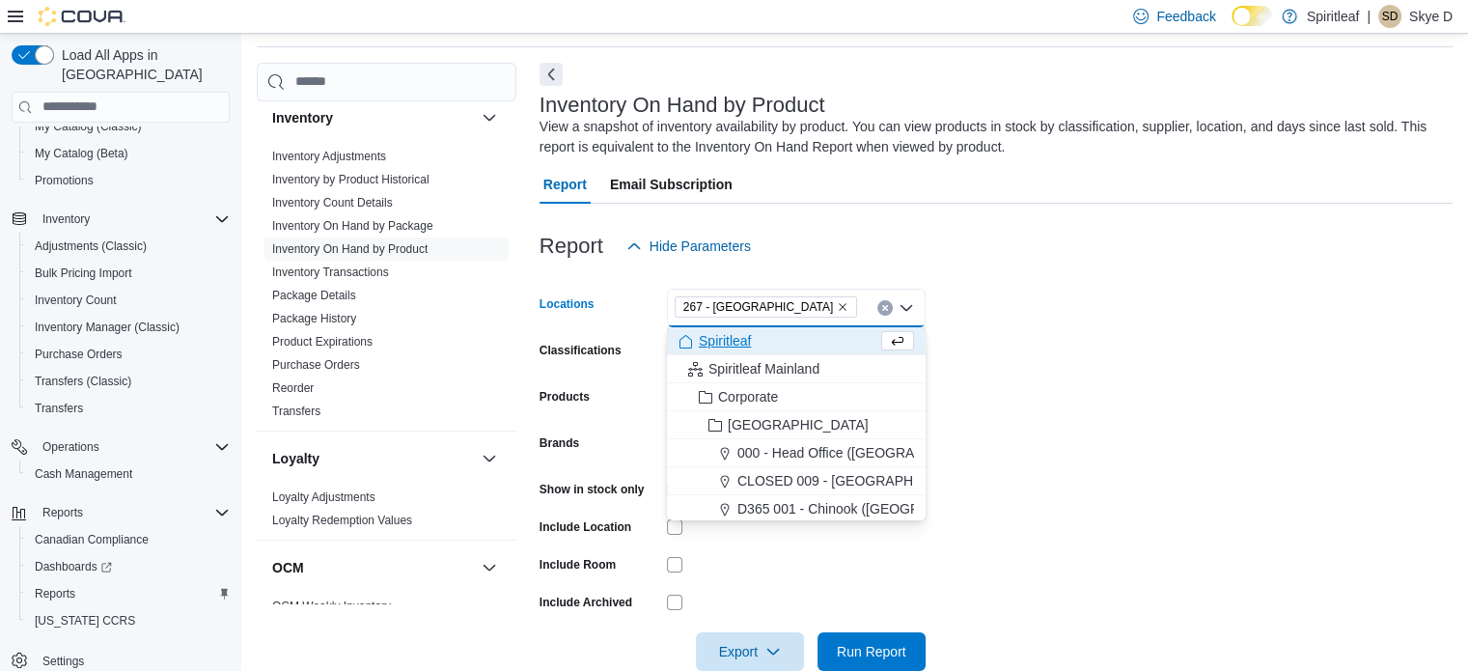 The width and height of the screenshot is (1468, 671). What do you see at coordinates (70, 447) in the screenshot?
I see `button: Operations` at bounding box center [70, 447].